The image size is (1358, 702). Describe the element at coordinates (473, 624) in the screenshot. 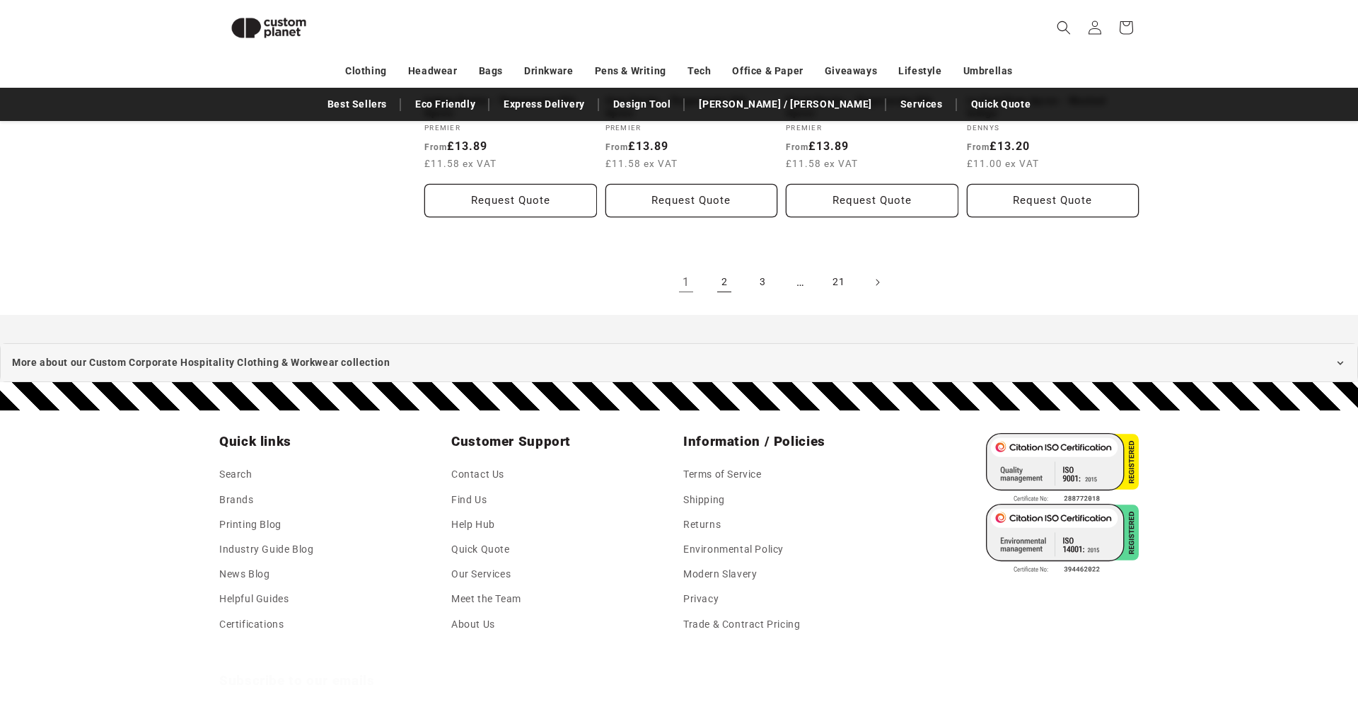

I see `a: About Us` at that location.